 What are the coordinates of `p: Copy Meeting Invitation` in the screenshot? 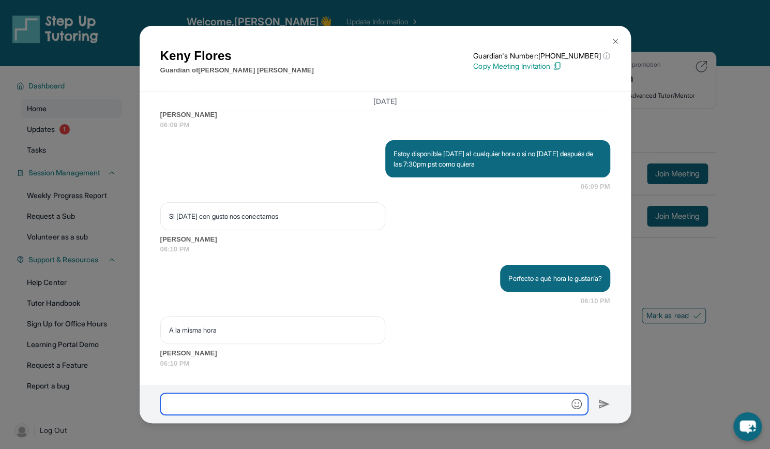 It's located at (542, 66).